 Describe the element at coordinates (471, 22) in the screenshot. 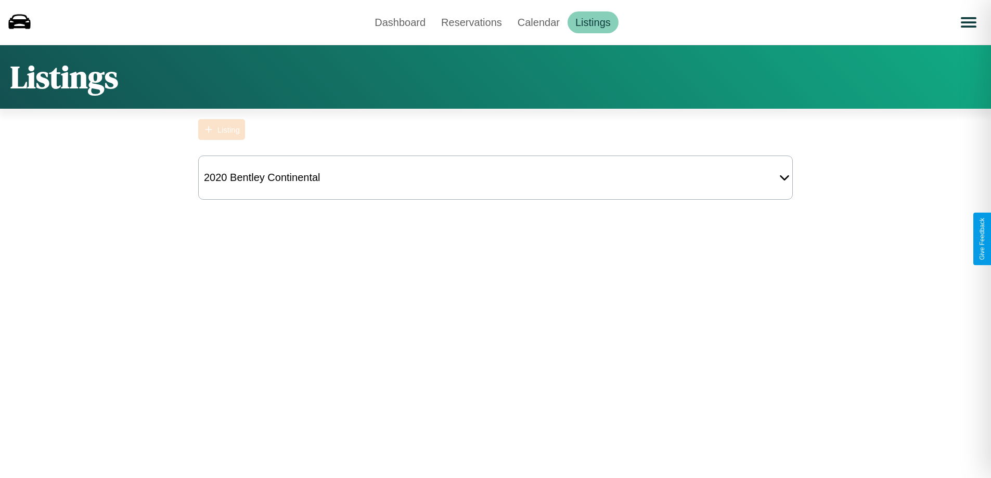

I see `a: Reservations` at that location.